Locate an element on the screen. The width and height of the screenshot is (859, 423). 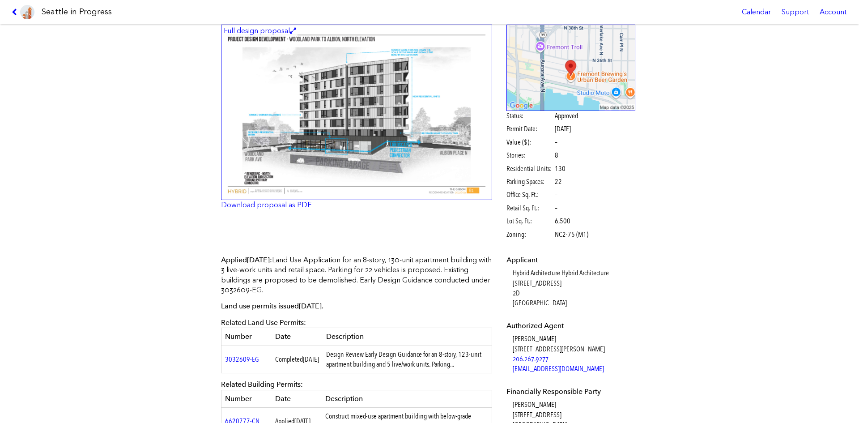
span: 6,500 is located at coordinates (562, 221).